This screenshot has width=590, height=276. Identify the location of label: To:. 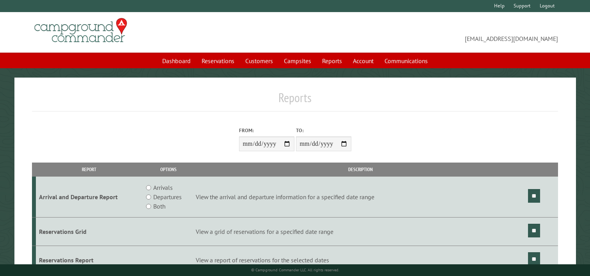
(324, 130).